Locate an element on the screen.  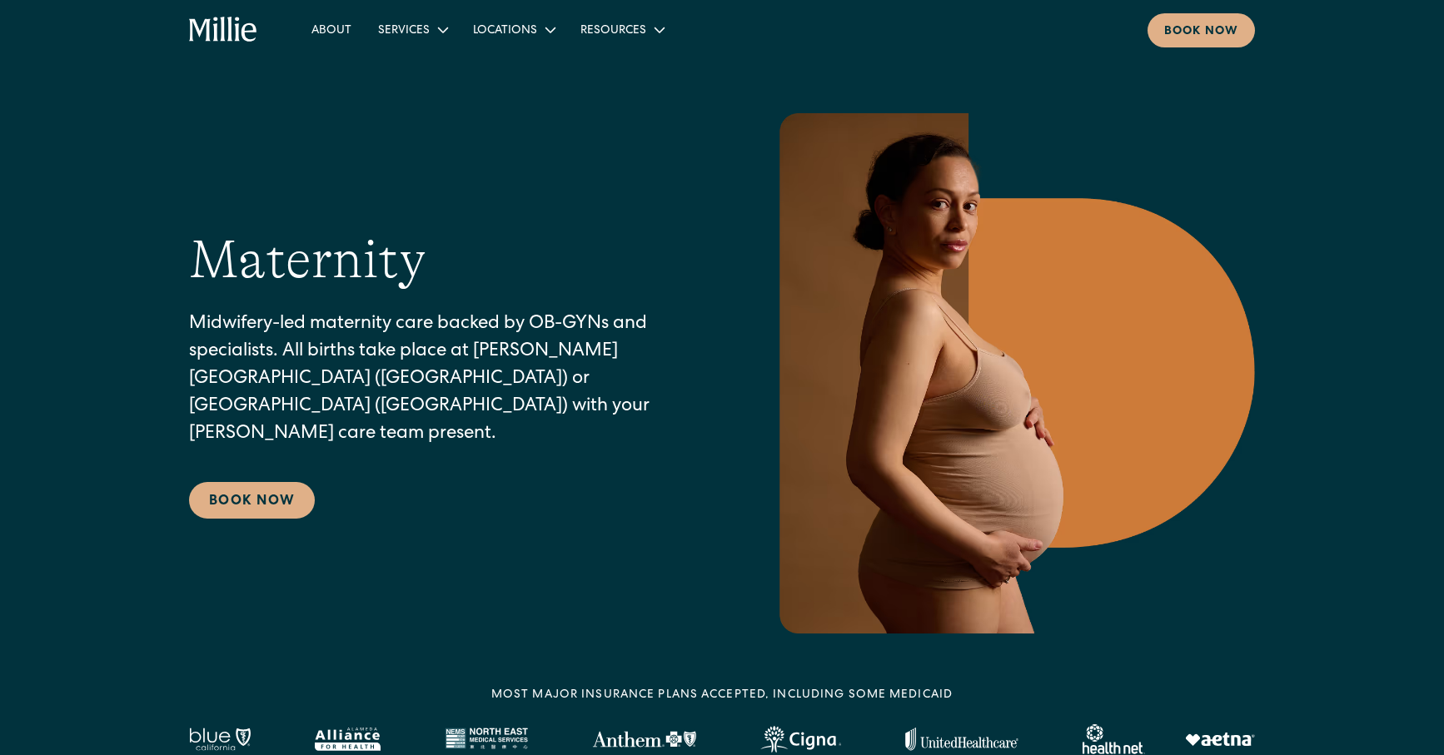
h1: Maternity is located at coordinates (307, 260).